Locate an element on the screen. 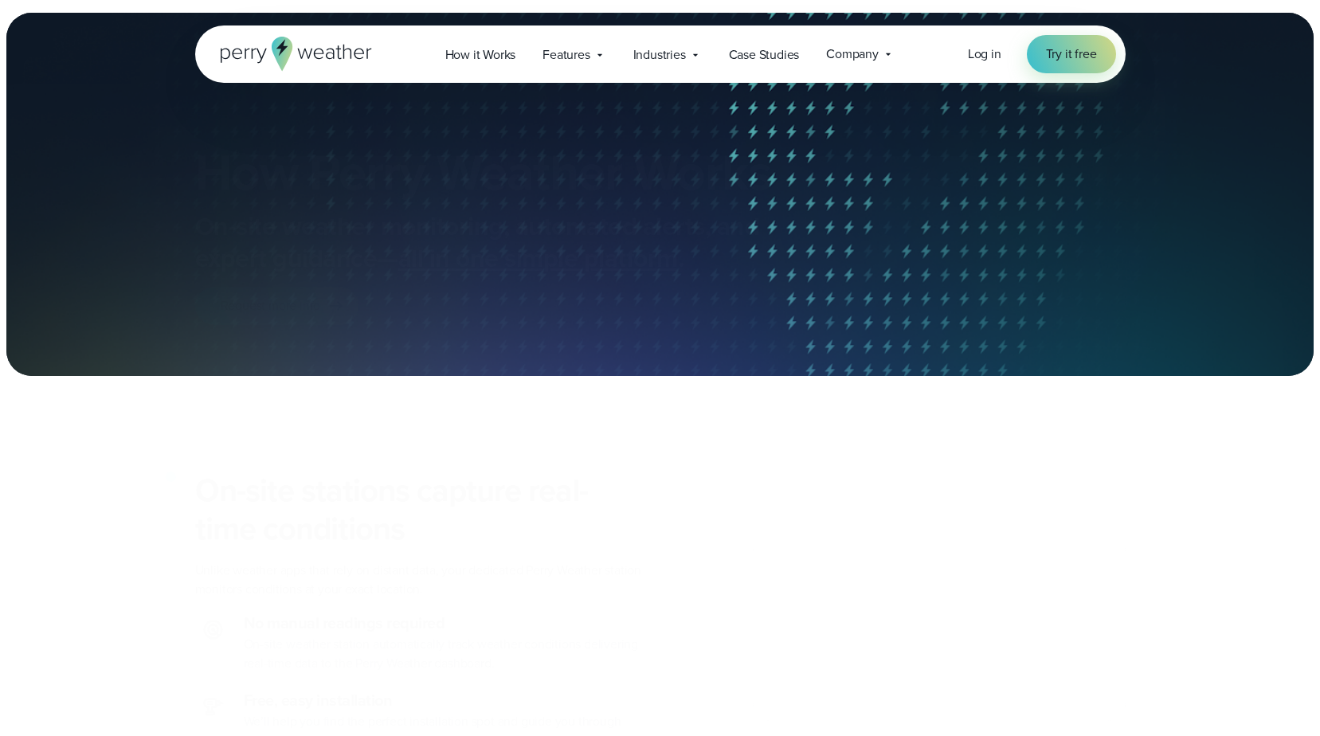 The width and height of the screenshot is (1320, 736). span: Industries is located at coordinates (660, 55).